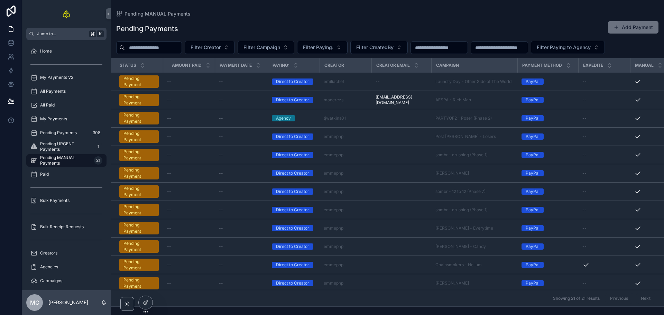  What do you see at coordinates (66, 105) in the screenshot?
I see `a: All Paid` at bounding box center [66, 105].